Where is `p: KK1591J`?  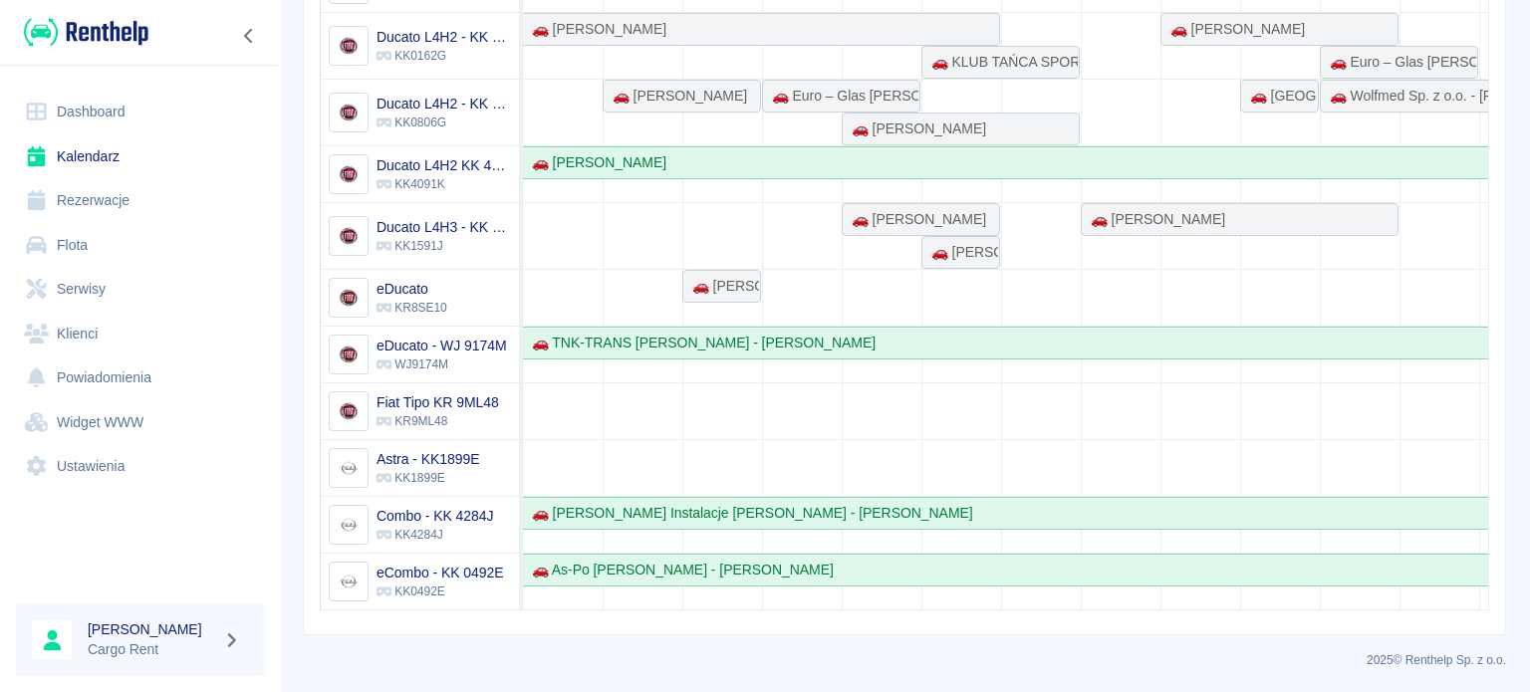 p: KK1591J is located at coordinates (443, 246).